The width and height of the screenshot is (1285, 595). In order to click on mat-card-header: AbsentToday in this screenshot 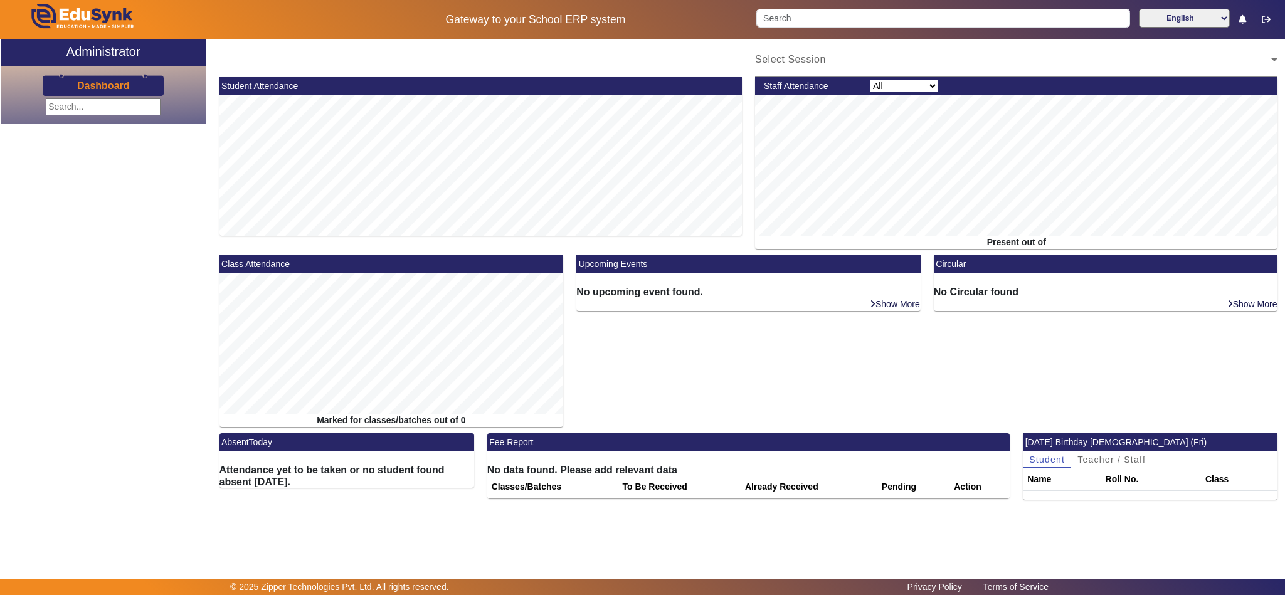, I will do `click(347, 442)`.